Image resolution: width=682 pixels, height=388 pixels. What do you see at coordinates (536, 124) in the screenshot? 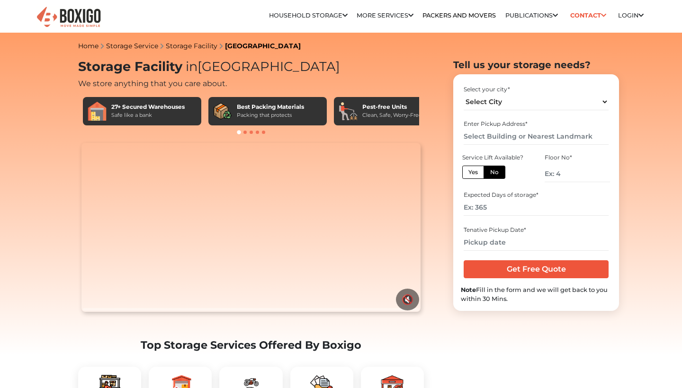
I see `div: Enter Pickup Address` at bounding box center [536, 124].